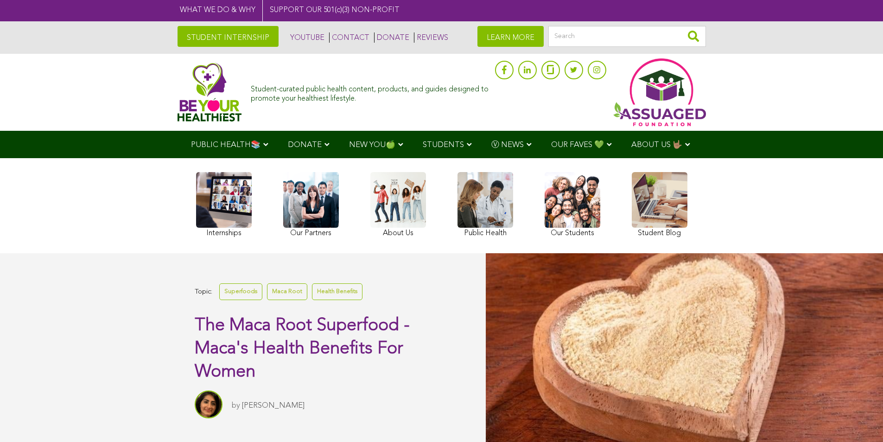 This screenshot has width=883, height=442. Describe the element at coordinates (860, 419) in the screenshot. I see `div: Chat Widget` at that location.